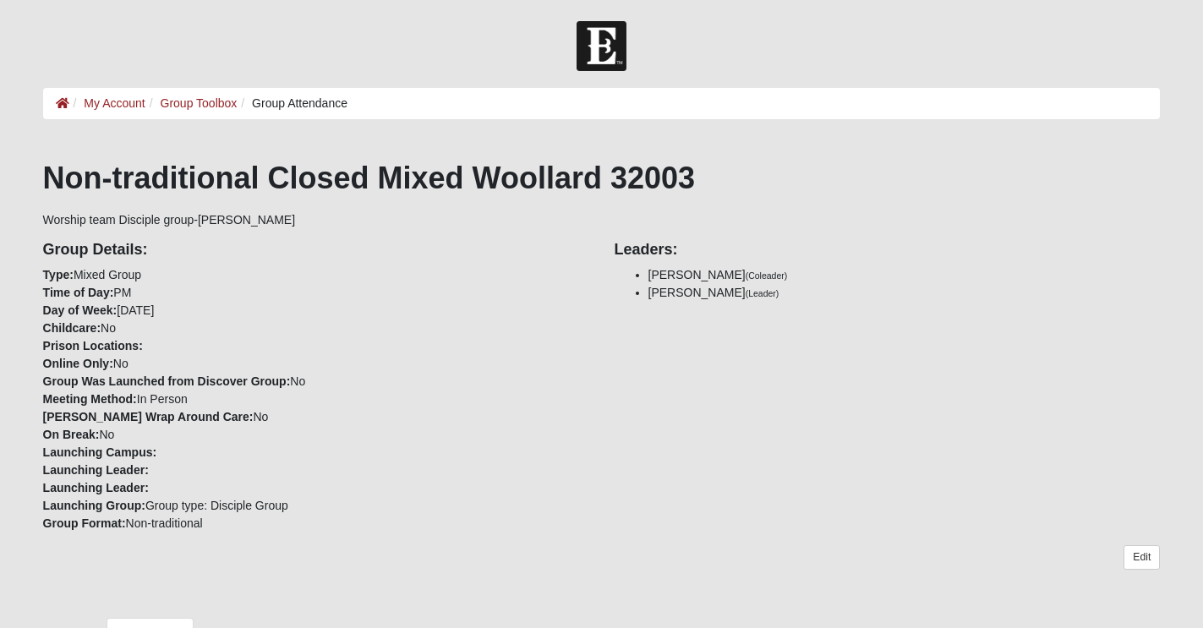  What do you see at coordinates (58, 275) in the screenshot?
I see `strong: Type:` at bounding box center [58, 275].